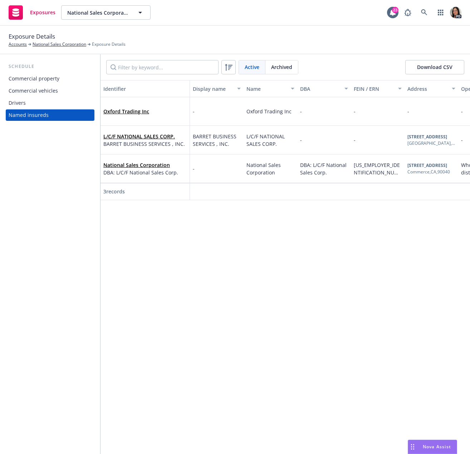 This screenshot has width=470, height=454. Describe the element at coordinates (441, 13) in the screenshot. I see `a: Switch app` at that location.